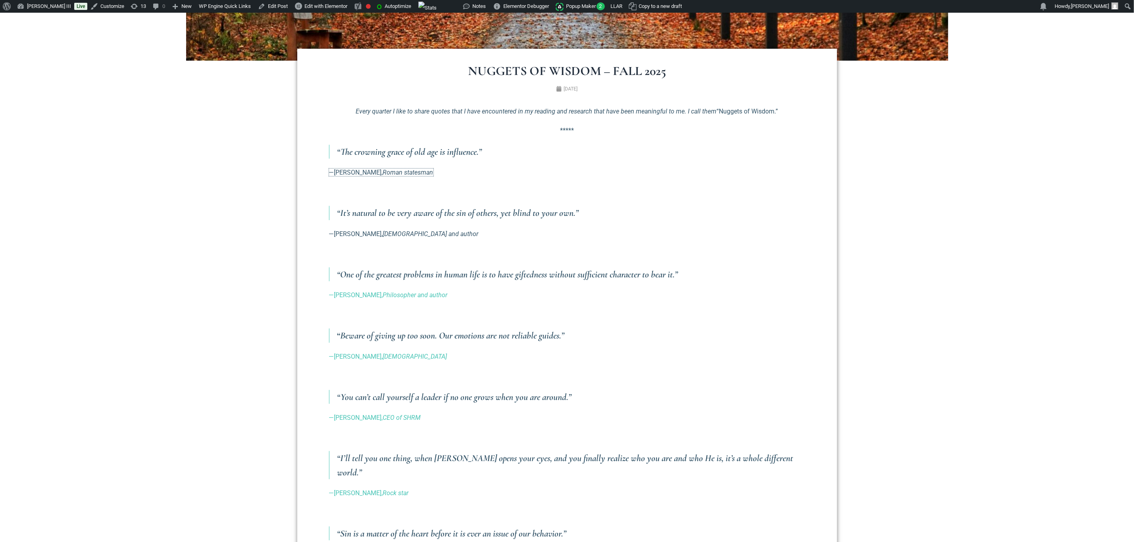 This screenshot has height=542, width=1134. What do you see at coordinates (326, 6) in the screenshot?
I see `span: Edit with Elementor` at bounding box center [326, 6].